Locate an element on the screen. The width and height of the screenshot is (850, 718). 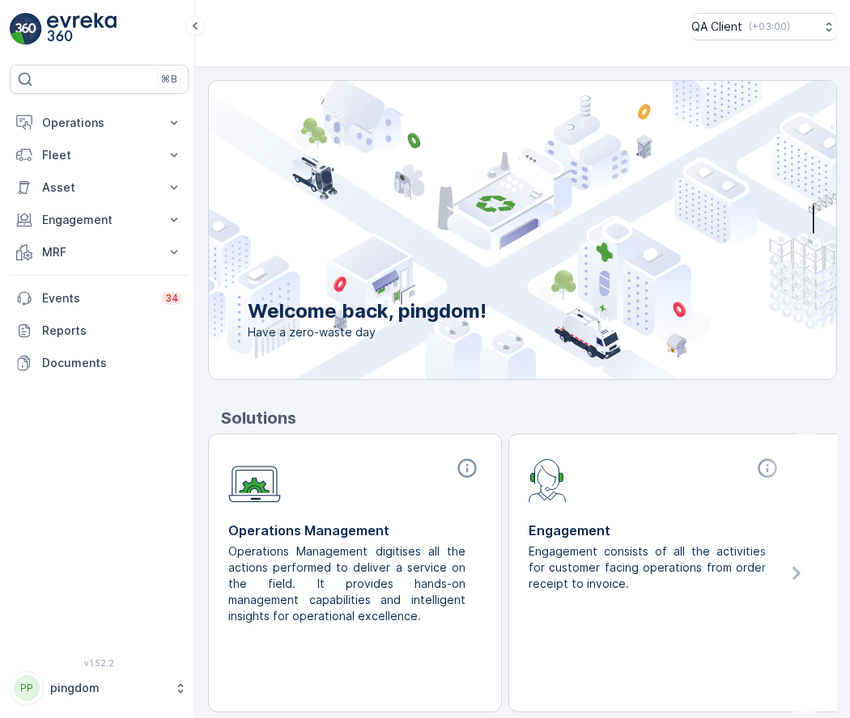
button: Operations is located at coordinates (99, 123).